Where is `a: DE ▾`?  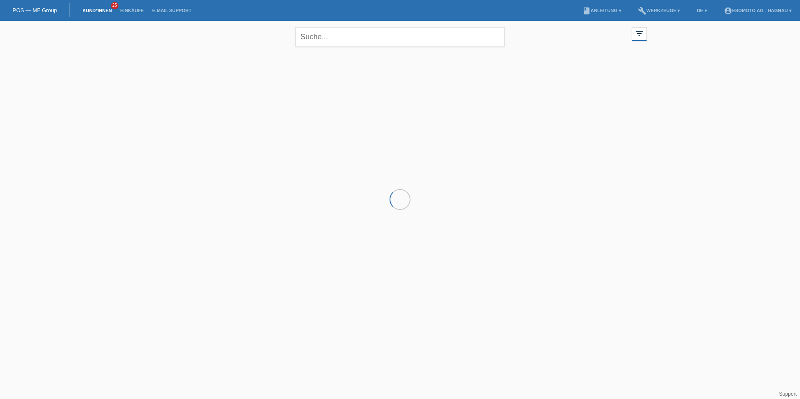 a: DE ▾ is located at coordinates (702, 10).